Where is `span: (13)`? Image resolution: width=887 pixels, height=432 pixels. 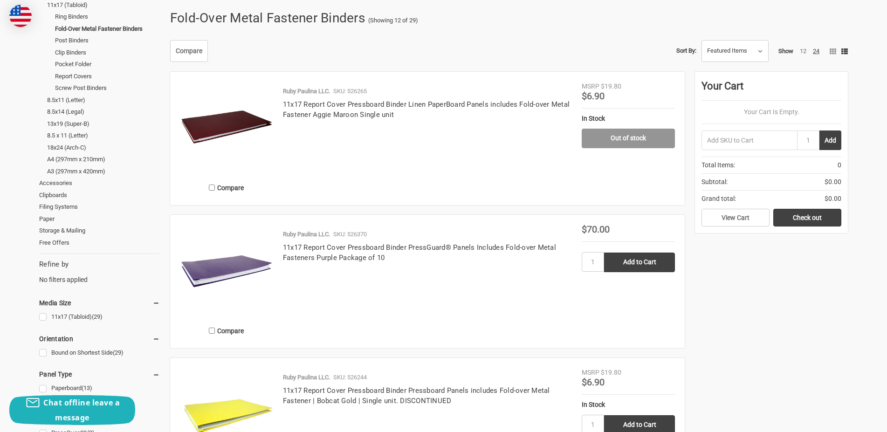 span: (13) is located at coordinates (87, 388).